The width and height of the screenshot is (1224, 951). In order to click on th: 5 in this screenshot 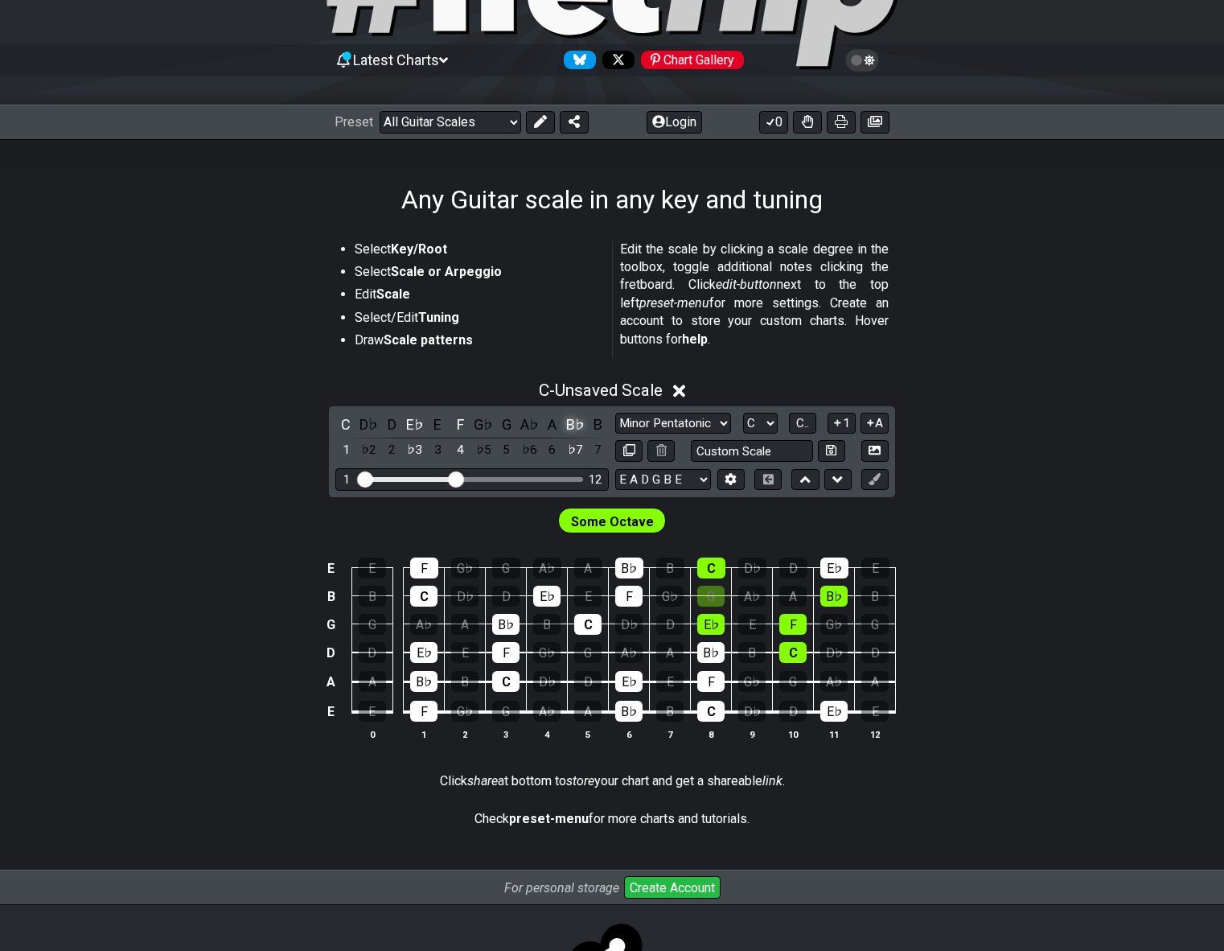, I will do `click(588, 733)`.